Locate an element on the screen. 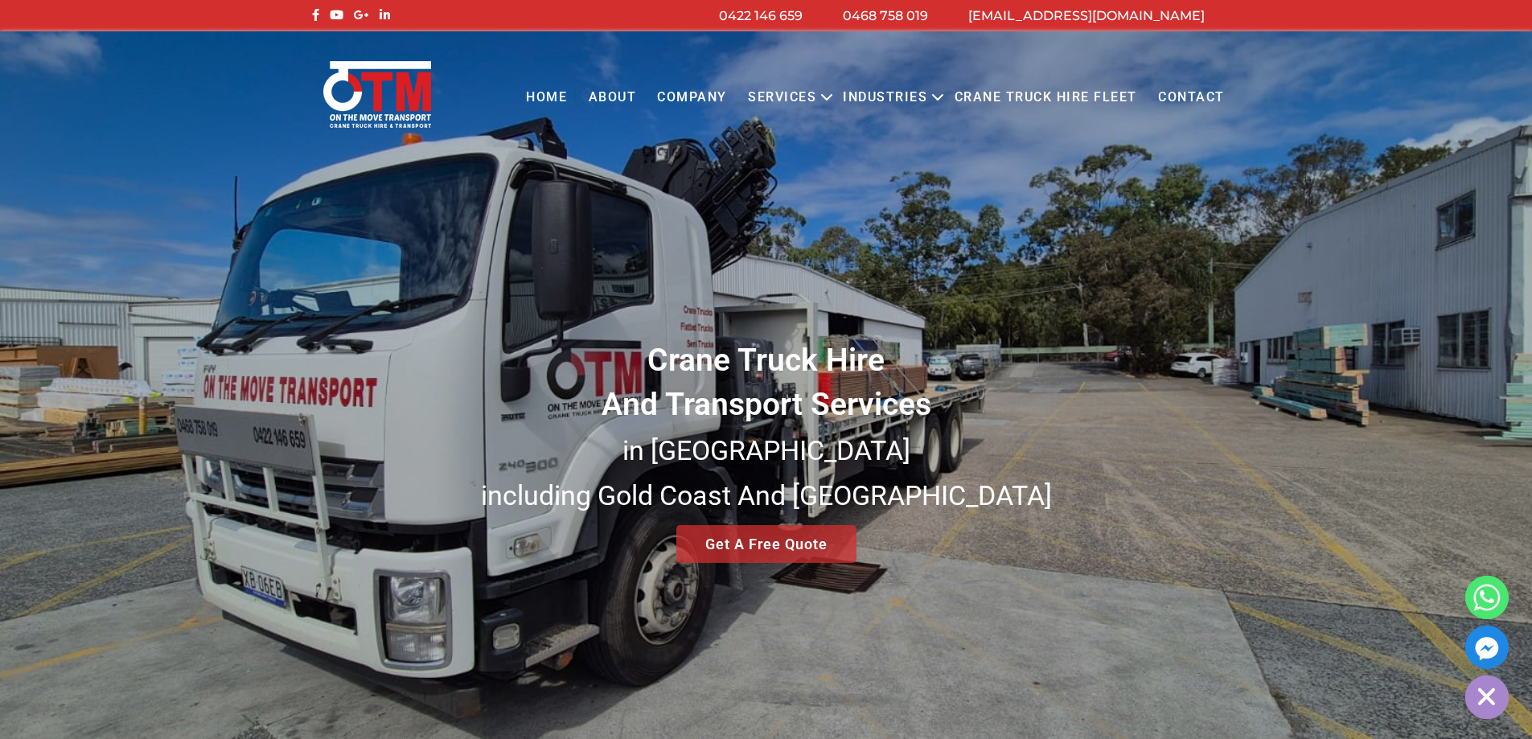 This screenshot has width=1532, height=739. a: COMPANY is located at coordinates (691, 97).